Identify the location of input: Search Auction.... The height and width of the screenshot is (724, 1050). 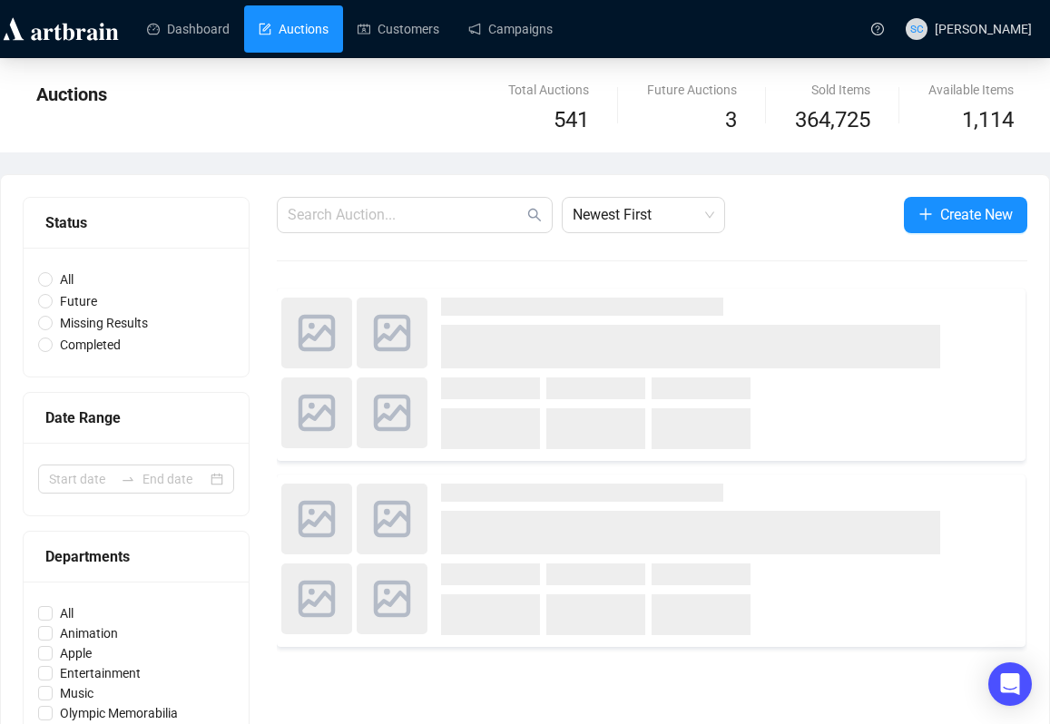
(405, 215).